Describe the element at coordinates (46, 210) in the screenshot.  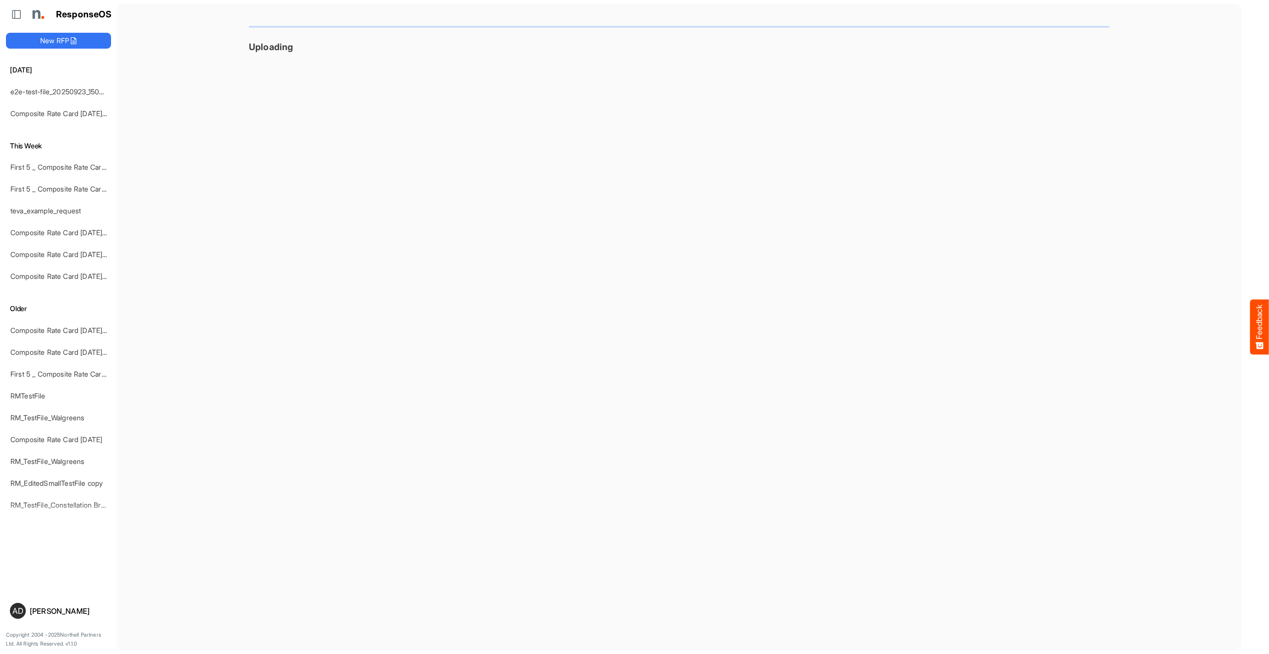
I see `a: teva_example_request` at that location.